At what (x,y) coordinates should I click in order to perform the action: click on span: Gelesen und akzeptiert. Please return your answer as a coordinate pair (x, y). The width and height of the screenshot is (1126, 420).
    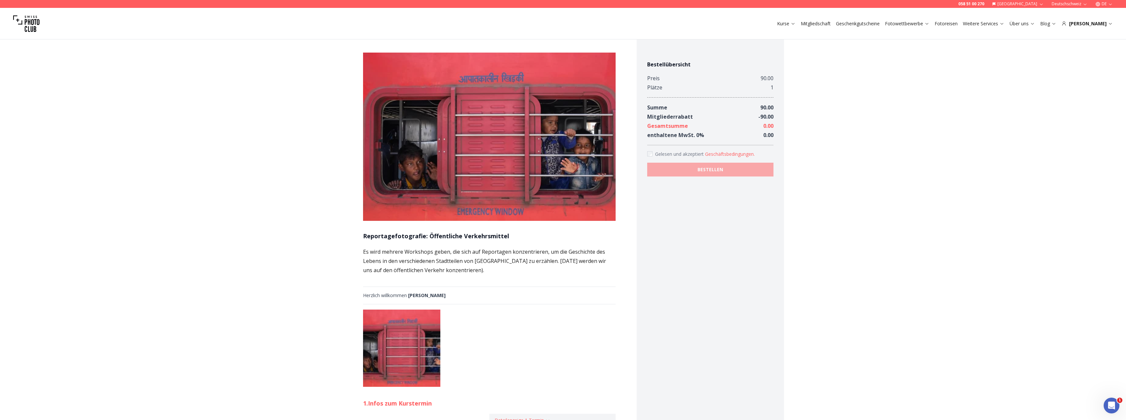
    Looking at the image, I should click on (680, 154).